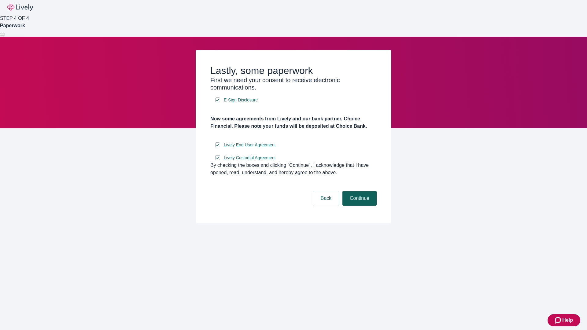 The height and width of the screenshot is (330, 587). Describe the element at coordinates (294, 123) in the screenshot. I see `h4: Now some agreements from Lively and our bank partner, Choice Financial. Please note your funds wi...` at that location.